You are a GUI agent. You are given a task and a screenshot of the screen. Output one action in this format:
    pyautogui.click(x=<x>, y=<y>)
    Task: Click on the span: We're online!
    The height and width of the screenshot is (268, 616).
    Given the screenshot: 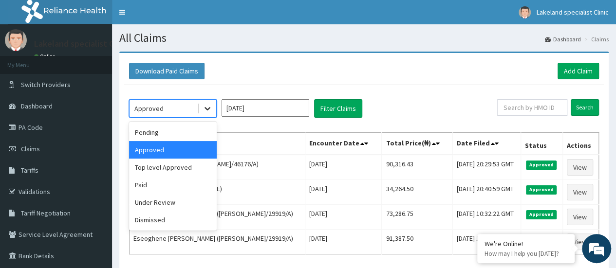 What is the action you would take?
    pyautogui.click(x=95, y=124)
    